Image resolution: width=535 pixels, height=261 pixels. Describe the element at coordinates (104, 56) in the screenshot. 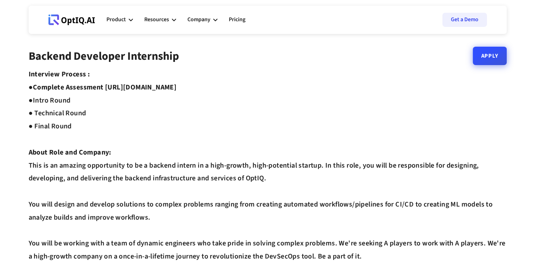

I see `strong: Backend Developer Internship` at that location.